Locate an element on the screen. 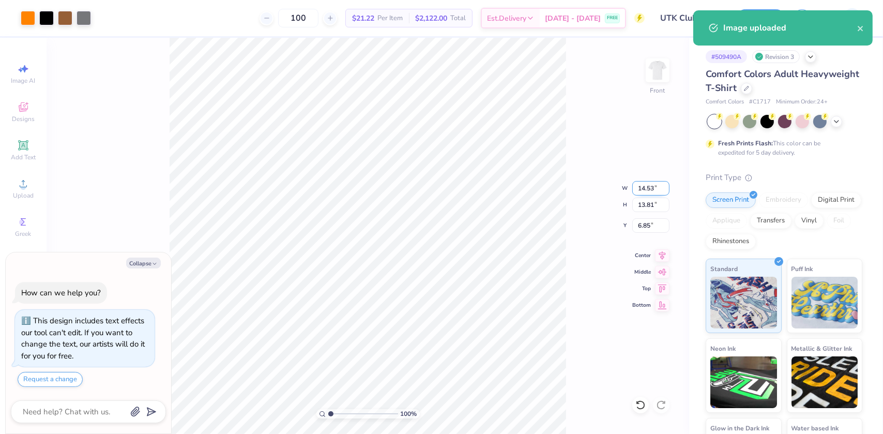  span: Upload is located at coordinates (23, 195).